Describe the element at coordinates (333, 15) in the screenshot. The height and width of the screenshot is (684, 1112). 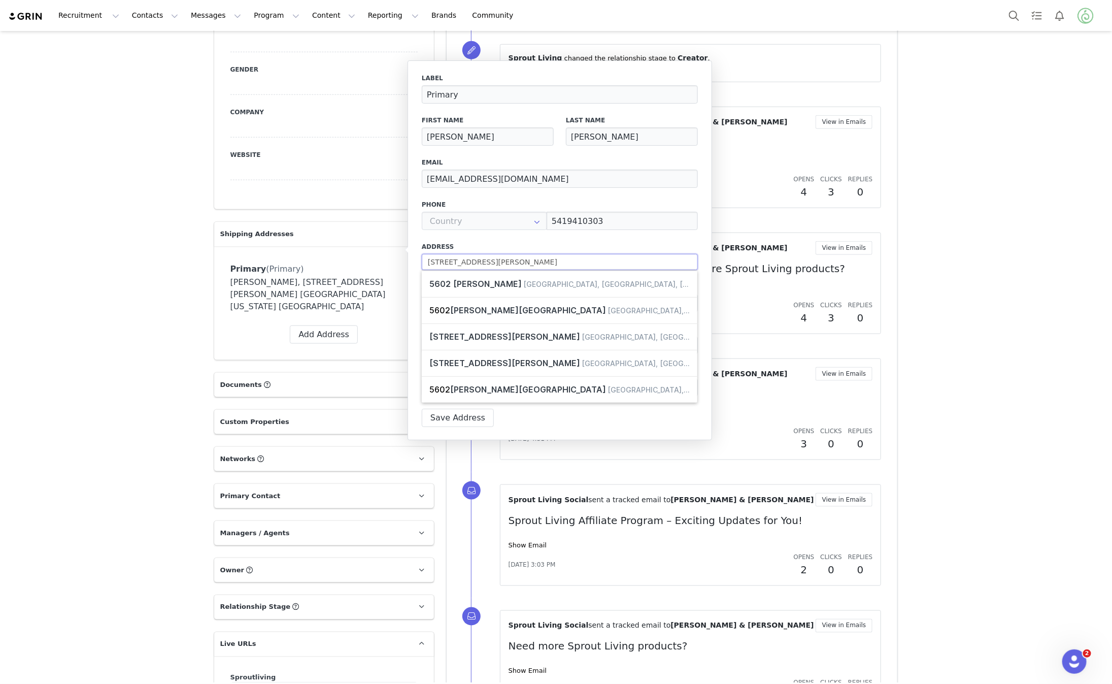
I see `button: Content` at that location.